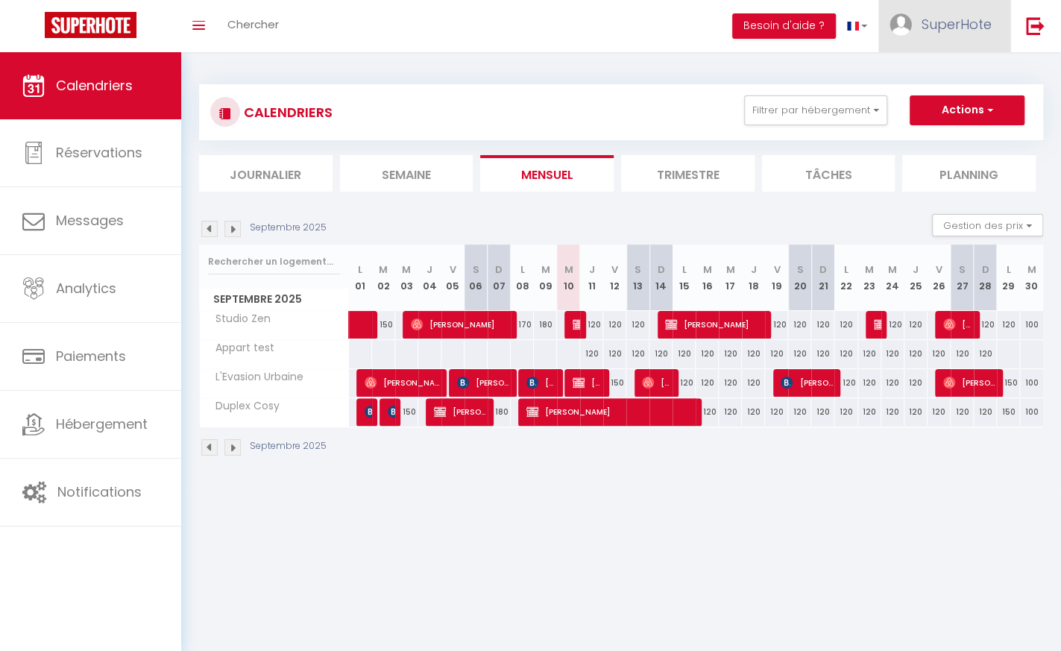 The image size is (1061, 651). I want to click on button: Ouvrir le widget de chat LiveChat, so click(34, 28).